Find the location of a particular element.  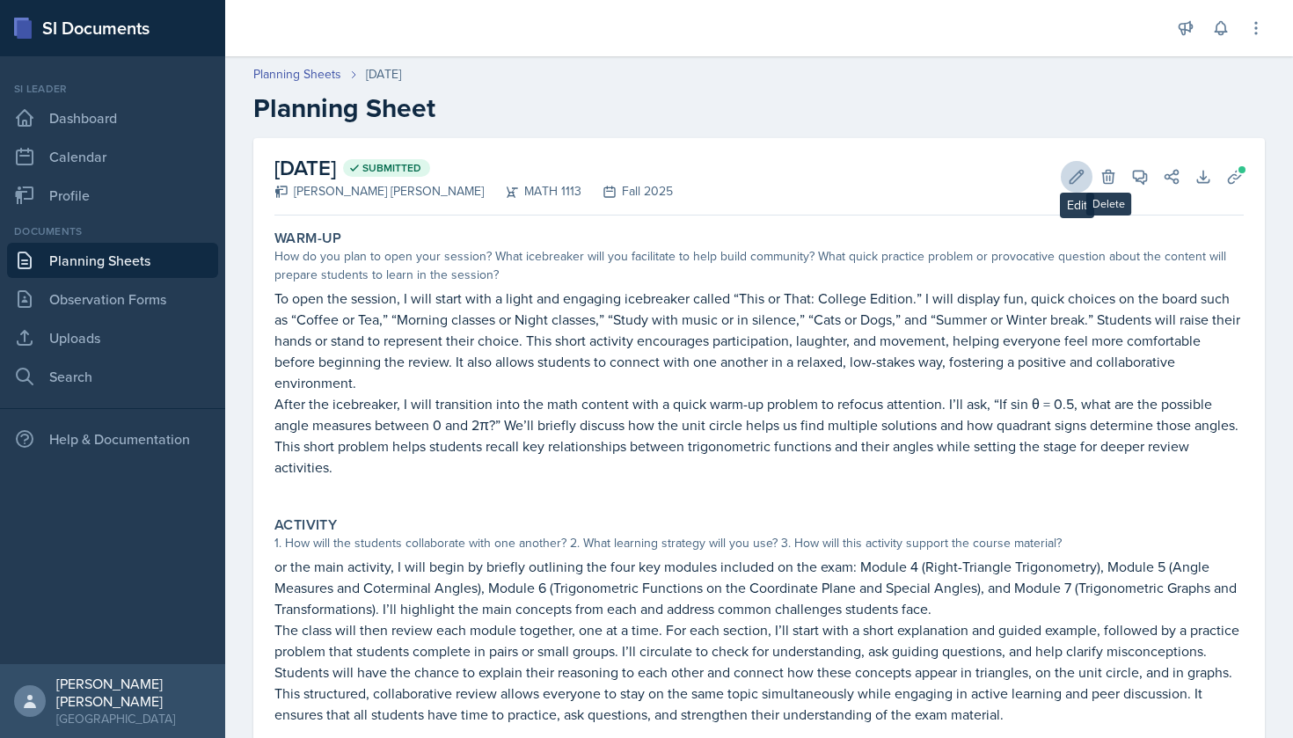

button: Delete is located at coordinates (1108, 177).